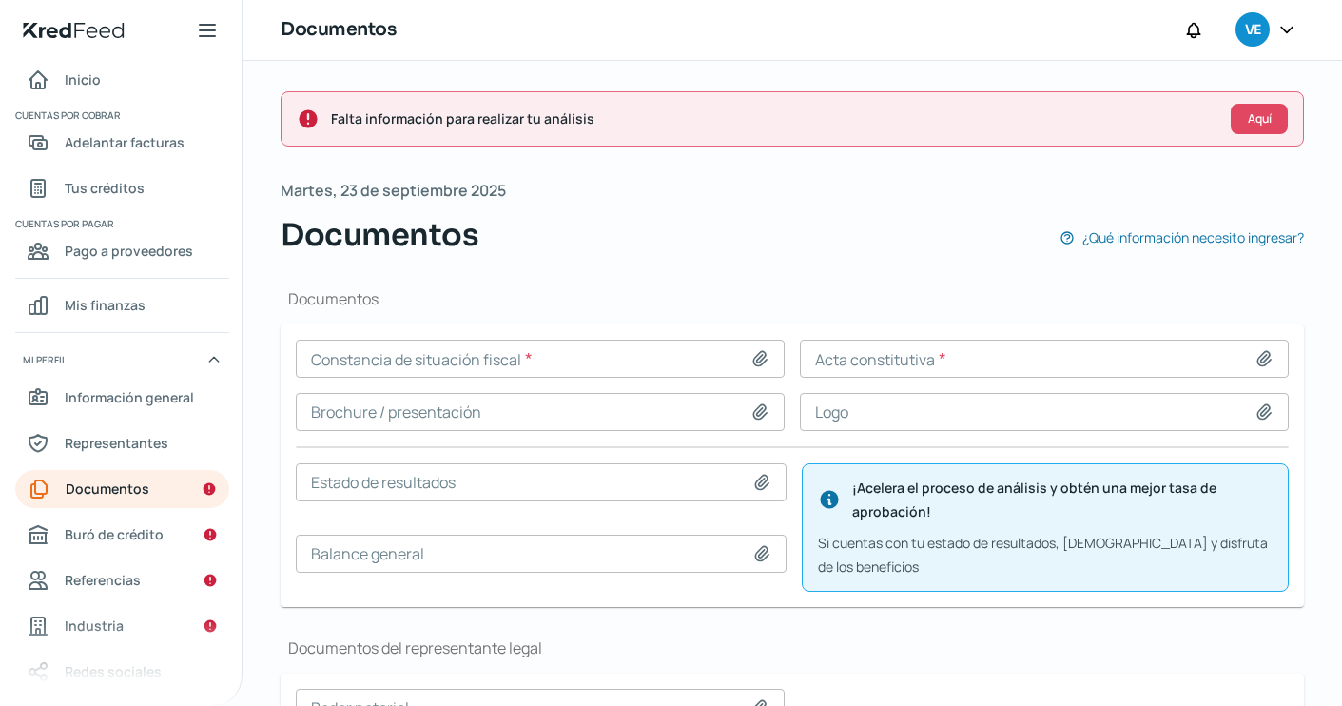 Image resolution: width=1342 pixels, height=706 pixels. What do you see at coordinates (122, 188) in the screenshot?
I see `a: Tus créditos` at bounding box center [122, 188].